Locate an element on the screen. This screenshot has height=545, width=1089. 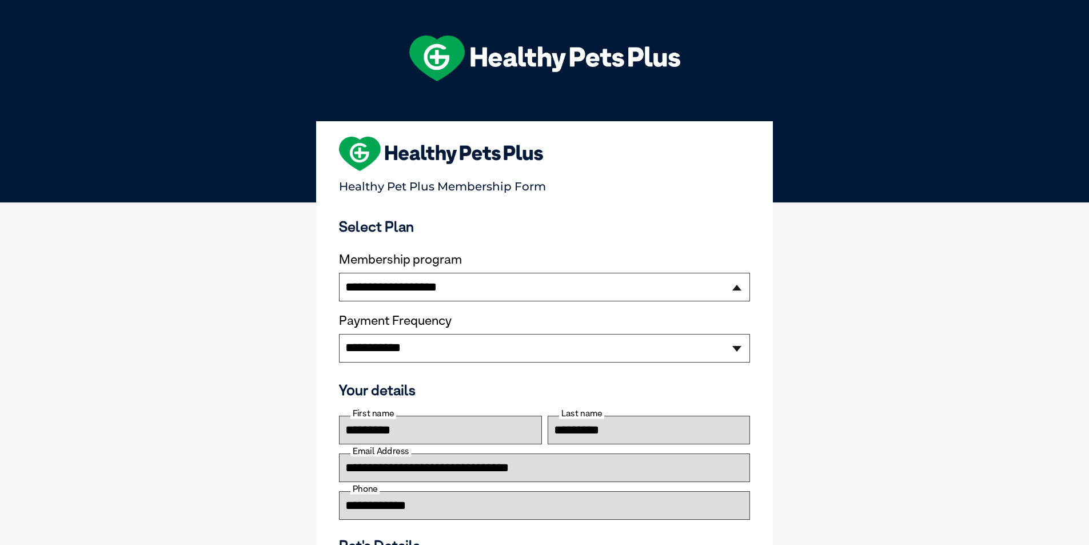
label: Membership program is located at coordinates (544, 260).